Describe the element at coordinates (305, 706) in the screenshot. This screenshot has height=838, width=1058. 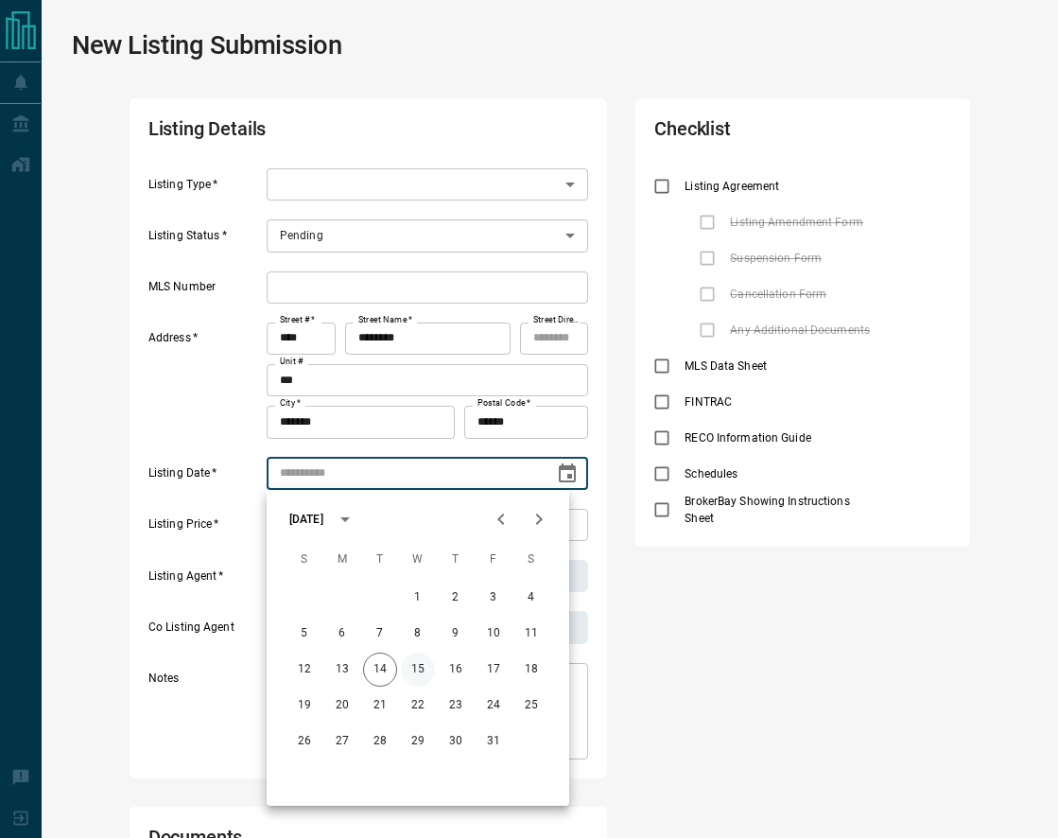
I see `button: 19` at that location.